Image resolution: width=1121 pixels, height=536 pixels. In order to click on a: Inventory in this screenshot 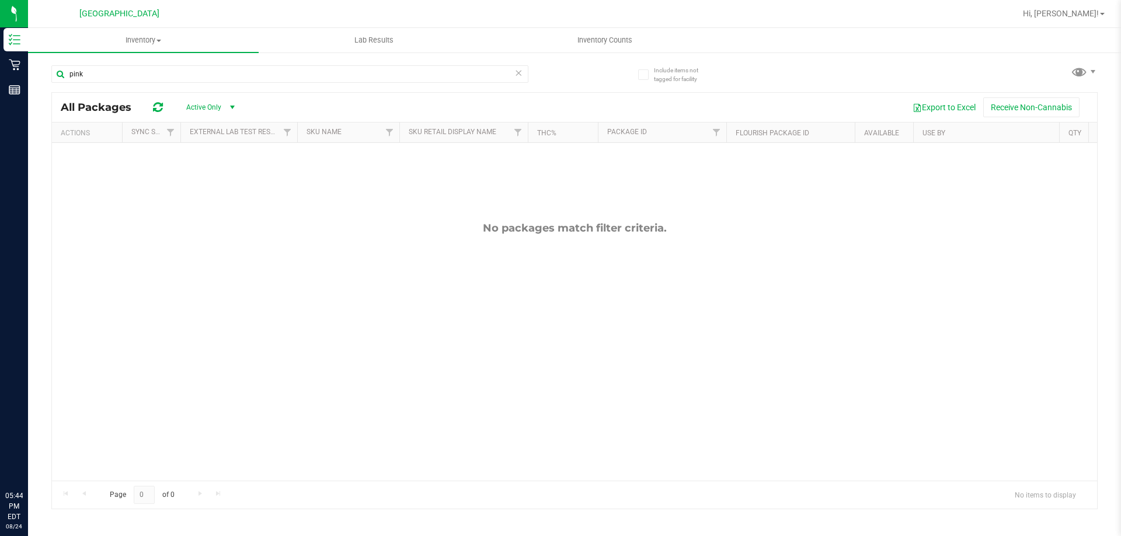, I will do `click(143, 40)`.